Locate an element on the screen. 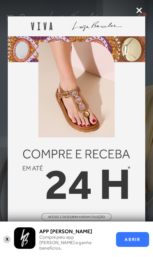  a: ABRIR is located at coordinates (133, 240).